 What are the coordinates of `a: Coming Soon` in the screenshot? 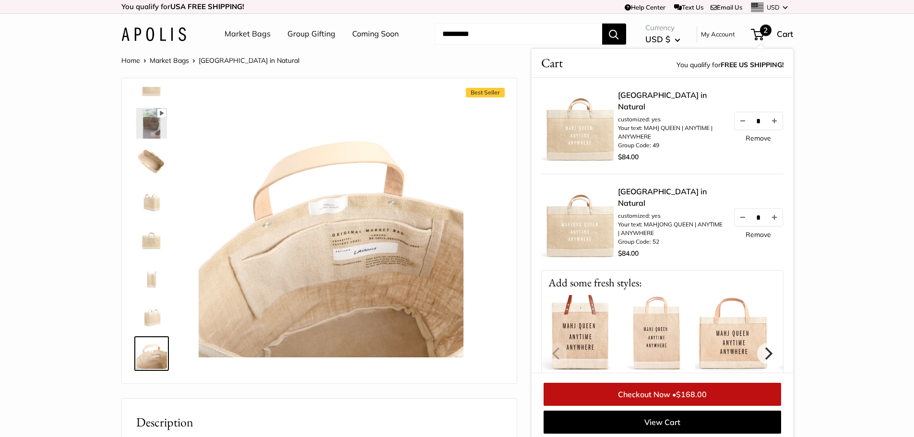 It's located at (375, 34).